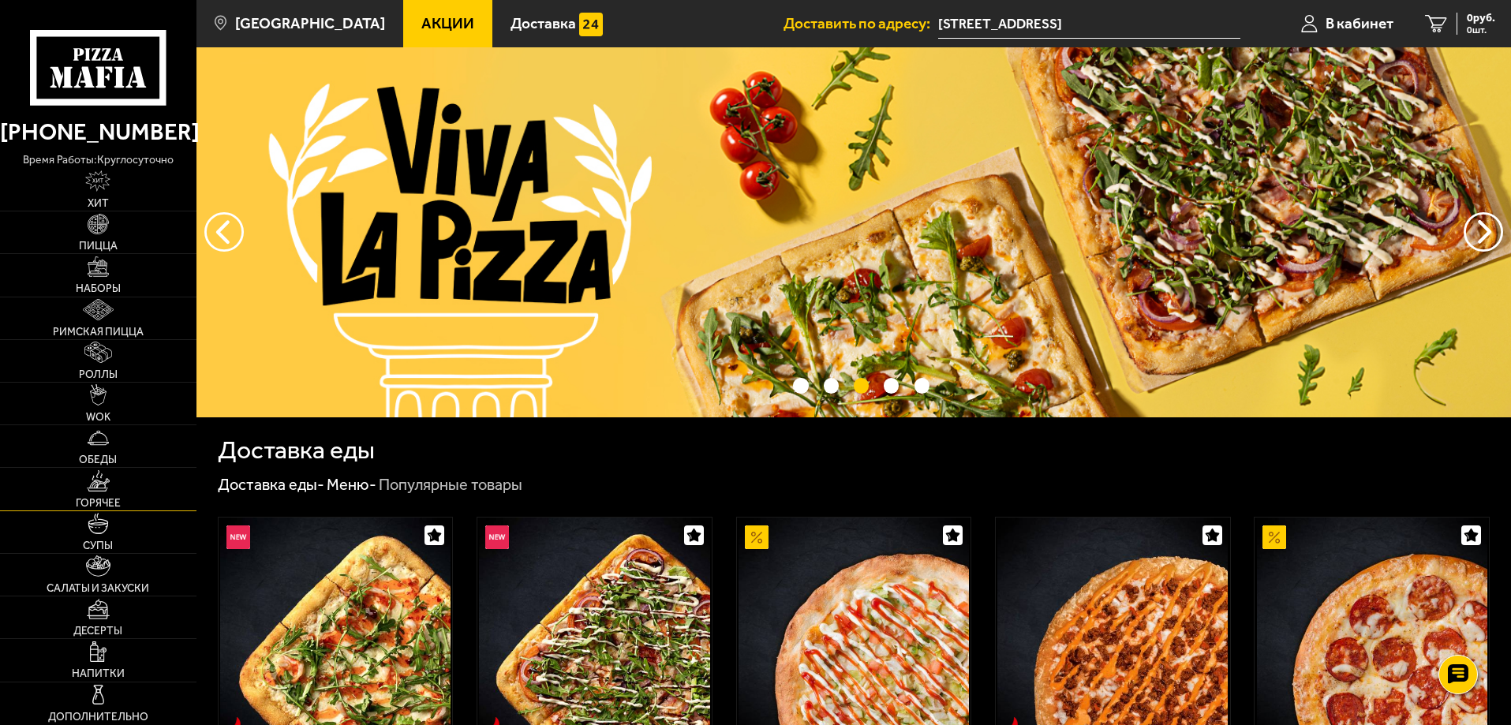 Image resolution: width=1511 pixels, height=725 pixels. Describe the element at coordinates (296, 451) in the screenshot. I see `h1: Доставка еды` at that location.